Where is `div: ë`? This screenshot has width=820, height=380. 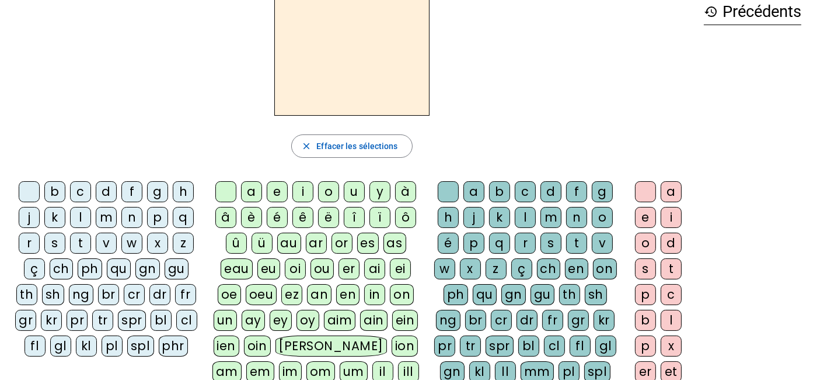
div: ë is located at coordinates (329, 217).